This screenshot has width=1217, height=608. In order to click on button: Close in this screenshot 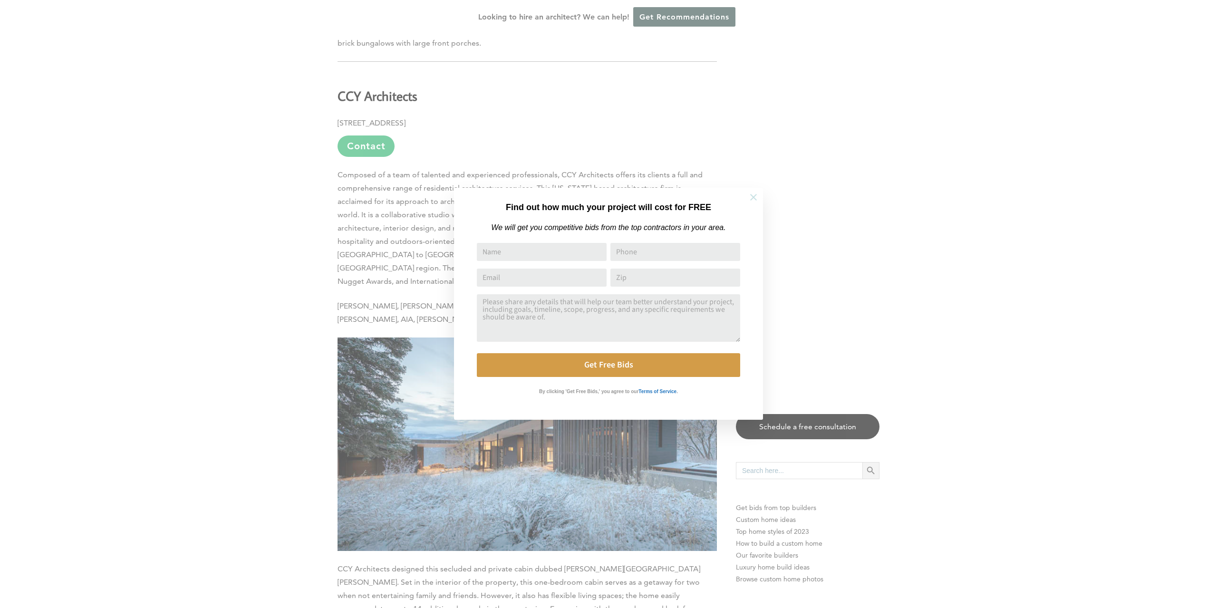, I will do `click(753, 197)`.